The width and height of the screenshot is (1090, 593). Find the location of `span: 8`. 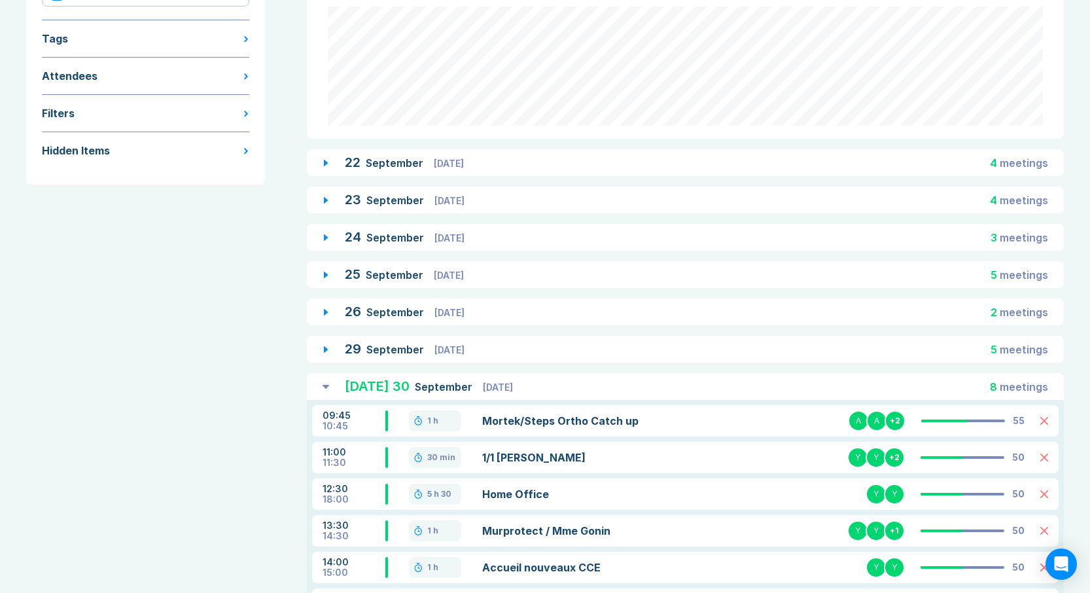

span: 8 is located at coordinates (993, 387).